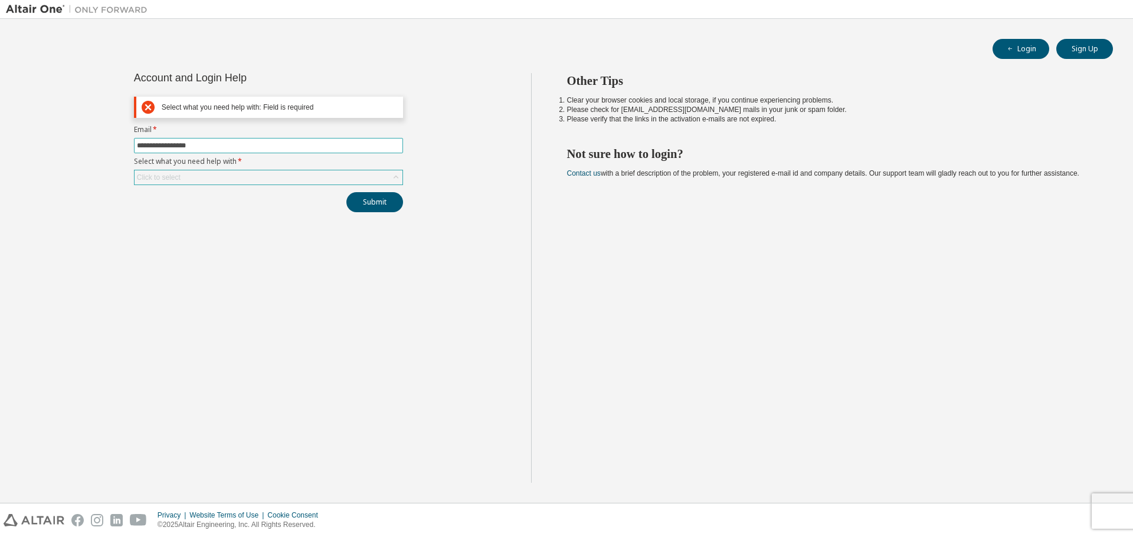 The height and width of the screenshot is (537, 1133). What do you see at coordinates (116, 520) in the screenshot?
I see `img: linkedin.svg` at bounding box center [116, 520].